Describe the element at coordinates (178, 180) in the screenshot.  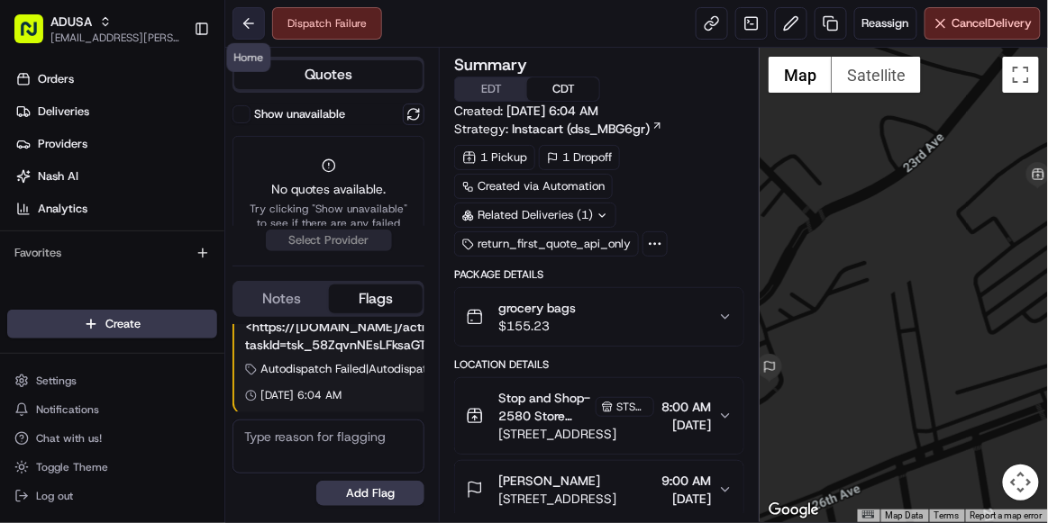
I see `div: Start new chat` at that location.